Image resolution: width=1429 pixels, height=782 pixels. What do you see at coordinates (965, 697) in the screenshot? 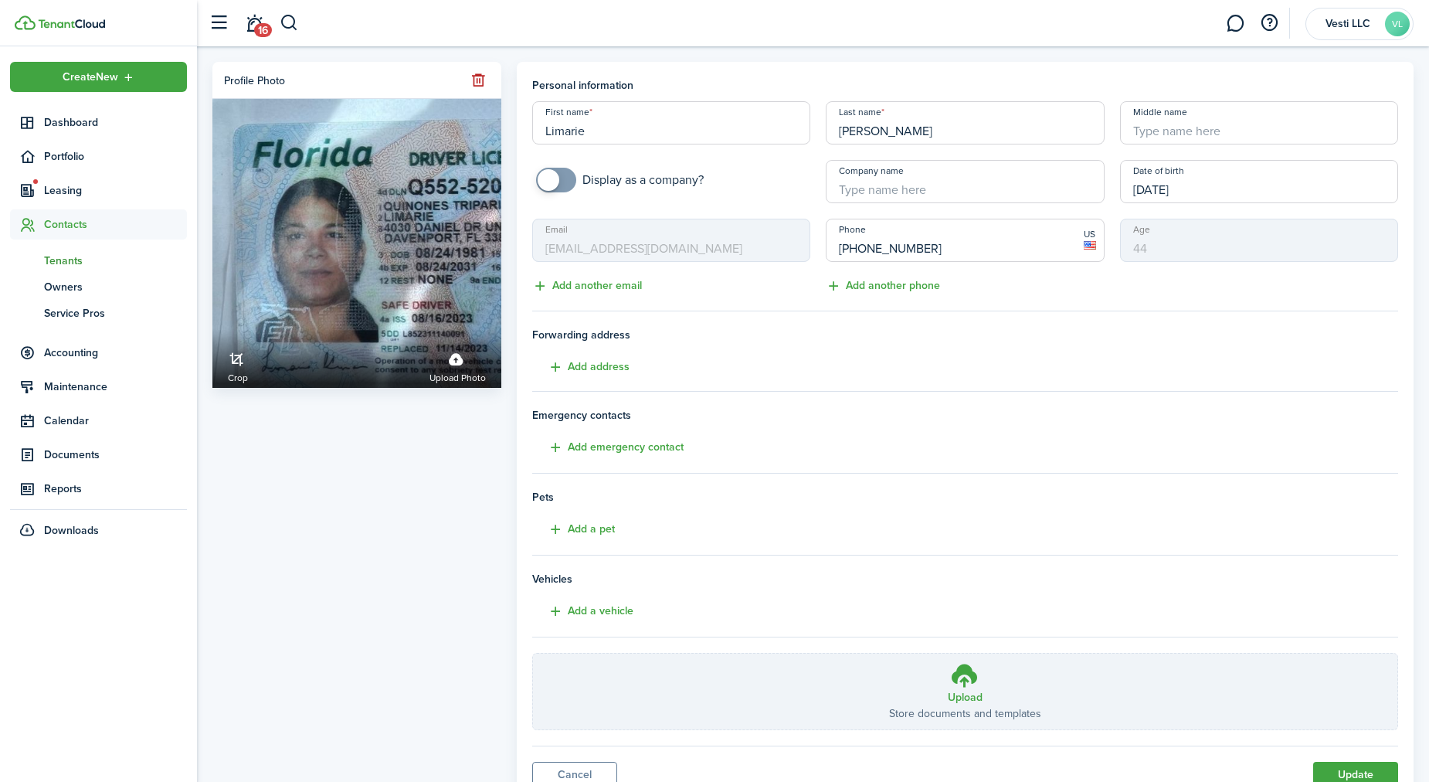
I see `h3: Upload` at bounding box center [965, 697].